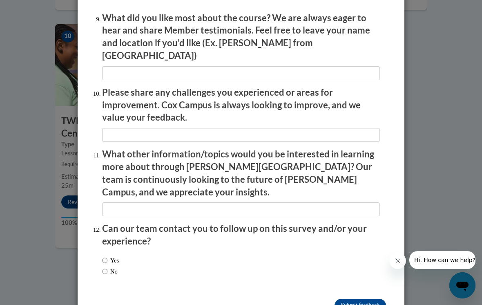 This screenshot has height=305, width=482. I want to click on input: No, so click(105, 271).